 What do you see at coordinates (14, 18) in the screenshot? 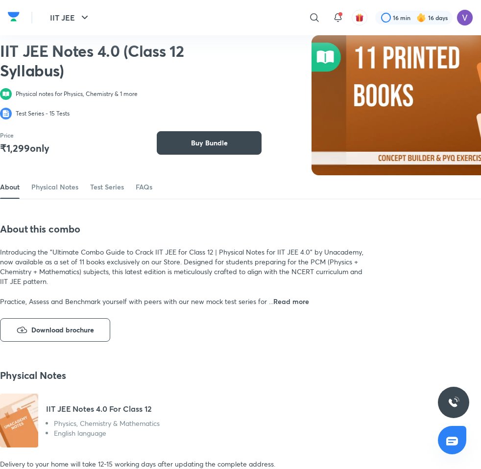
I see `a: Company Logo` at bounding box center [14, 18].